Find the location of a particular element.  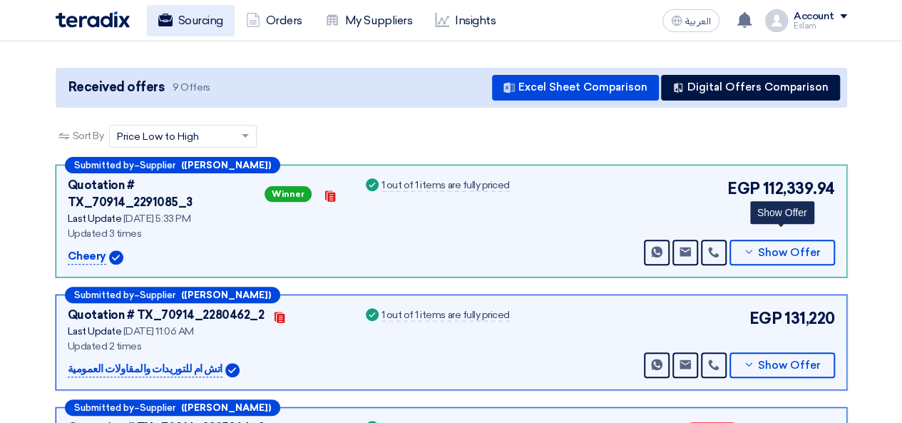

a: Orders is located at coordinates (274, 21).